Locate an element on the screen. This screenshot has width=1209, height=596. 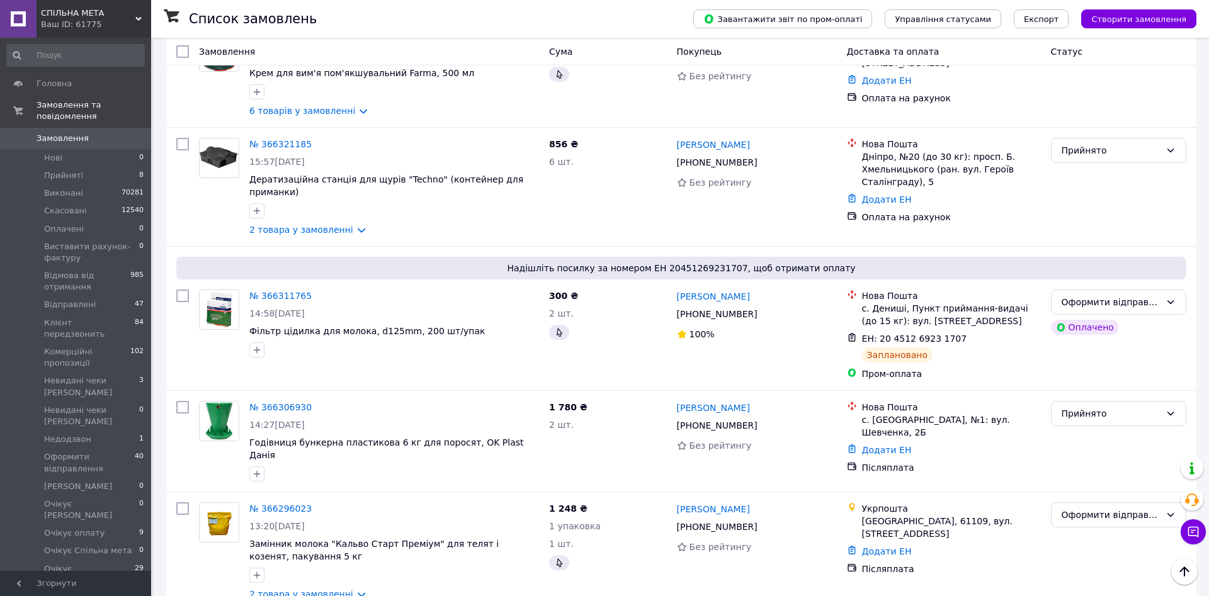
span: Очікує Спільна мета is located at coordinates (88, 551).